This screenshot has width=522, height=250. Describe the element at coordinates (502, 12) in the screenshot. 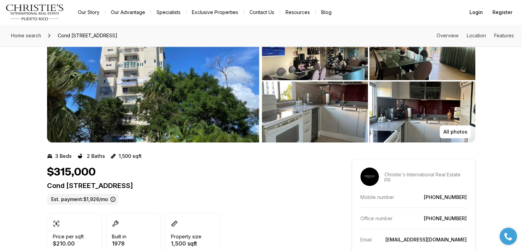

I see `span: Register` at that location.